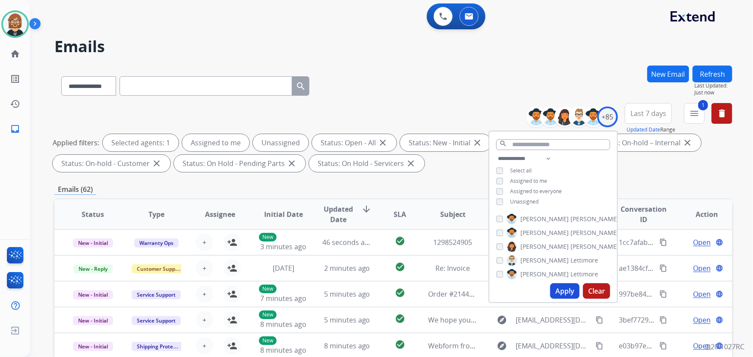 The height and width of the screenshot is (357, 753). What do you see at coordinates (645, 143) in the screenshot?
I see `div: Status: On-hold – Internal` at bounding box center [645, 143].